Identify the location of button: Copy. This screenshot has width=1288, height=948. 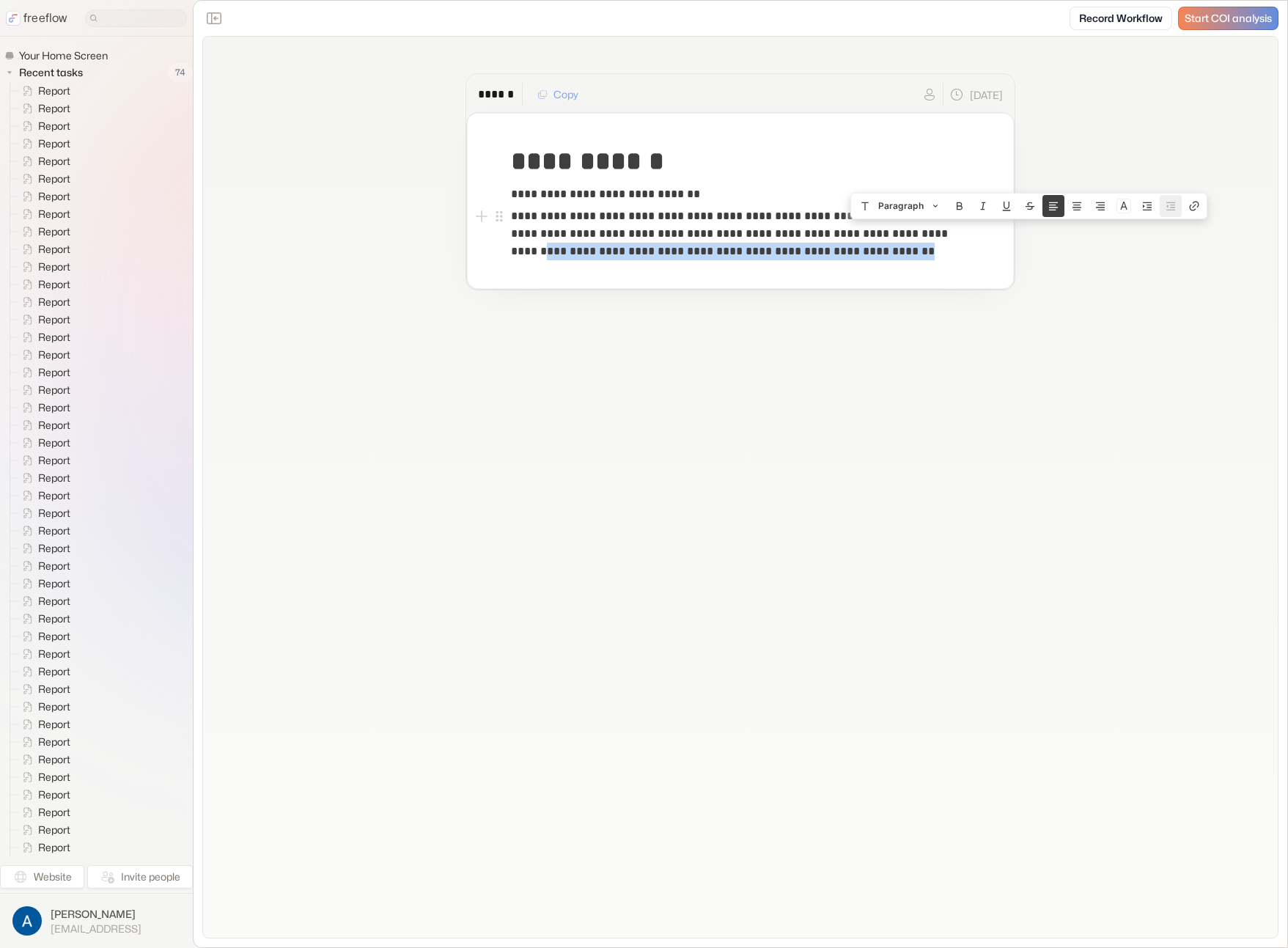
(558, 95).